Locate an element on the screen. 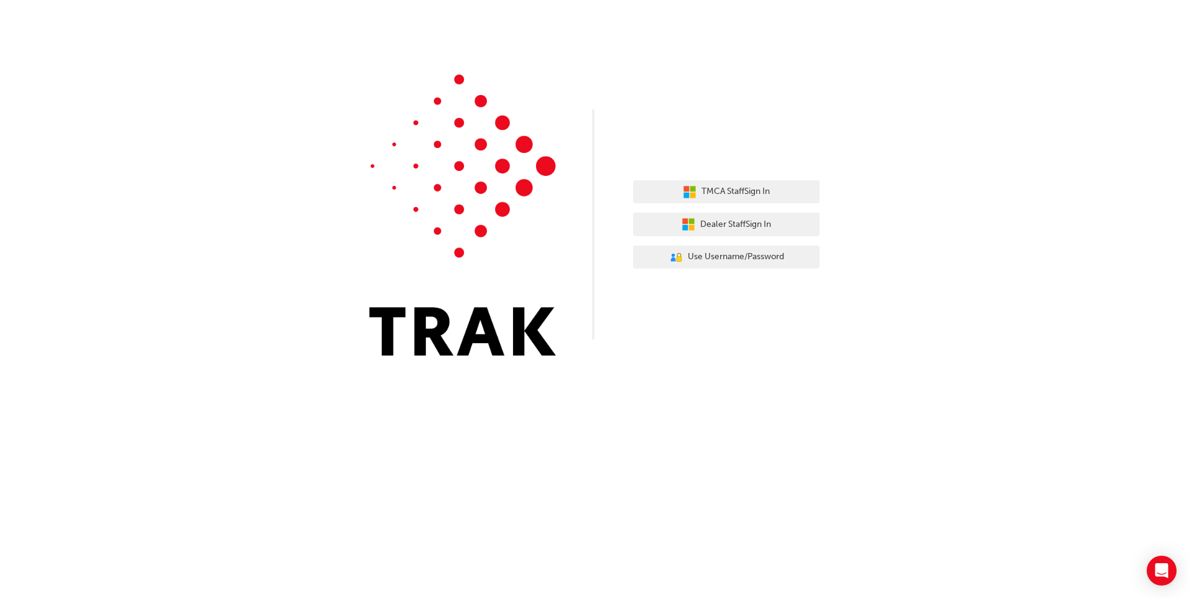  button: Dealer StaffSign In is located at coordinates (726, 224).